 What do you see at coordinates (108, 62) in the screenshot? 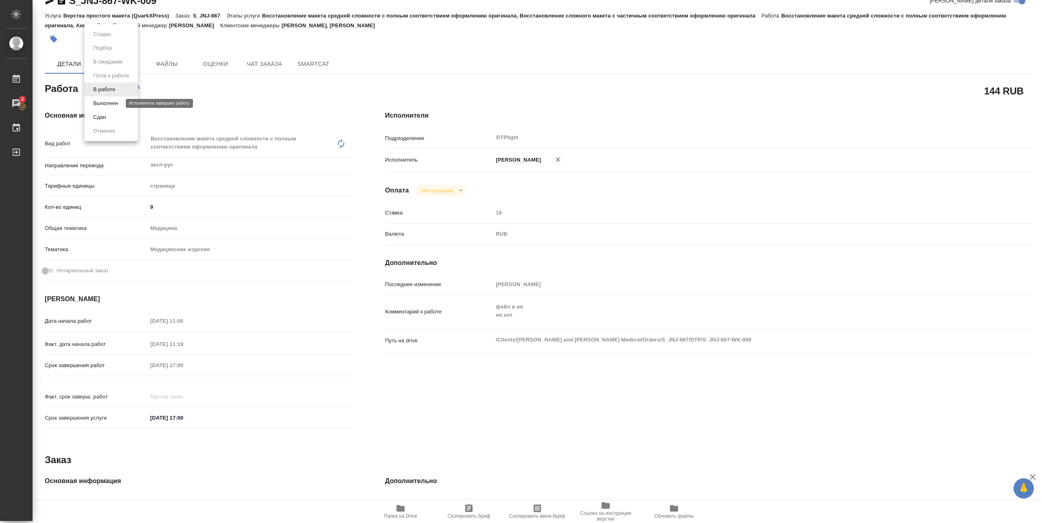
I see `button: В ожидании` at bounding box center [108, 62].